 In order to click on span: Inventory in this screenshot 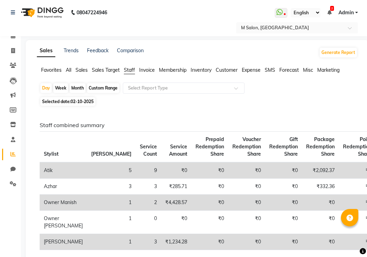, I will do `click(201, 70)`.